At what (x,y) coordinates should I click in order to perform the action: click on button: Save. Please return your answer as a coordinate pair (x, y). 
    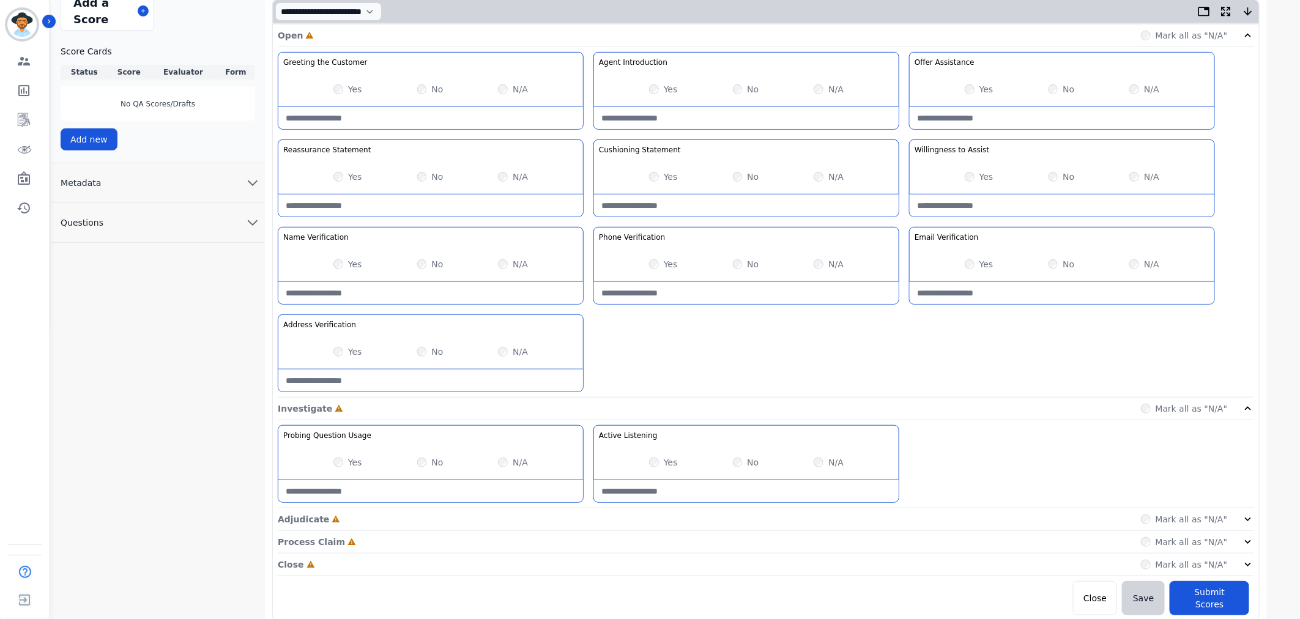
    Looking at the image, I should click on (1143, 598).